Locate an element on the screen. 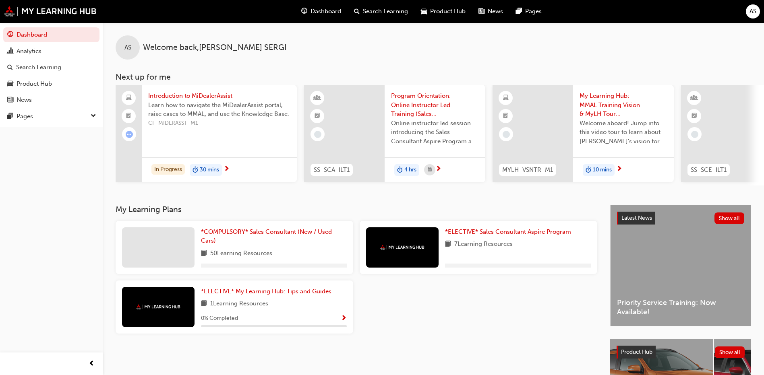  a: Search Learning is located at coordinates (51, 67).